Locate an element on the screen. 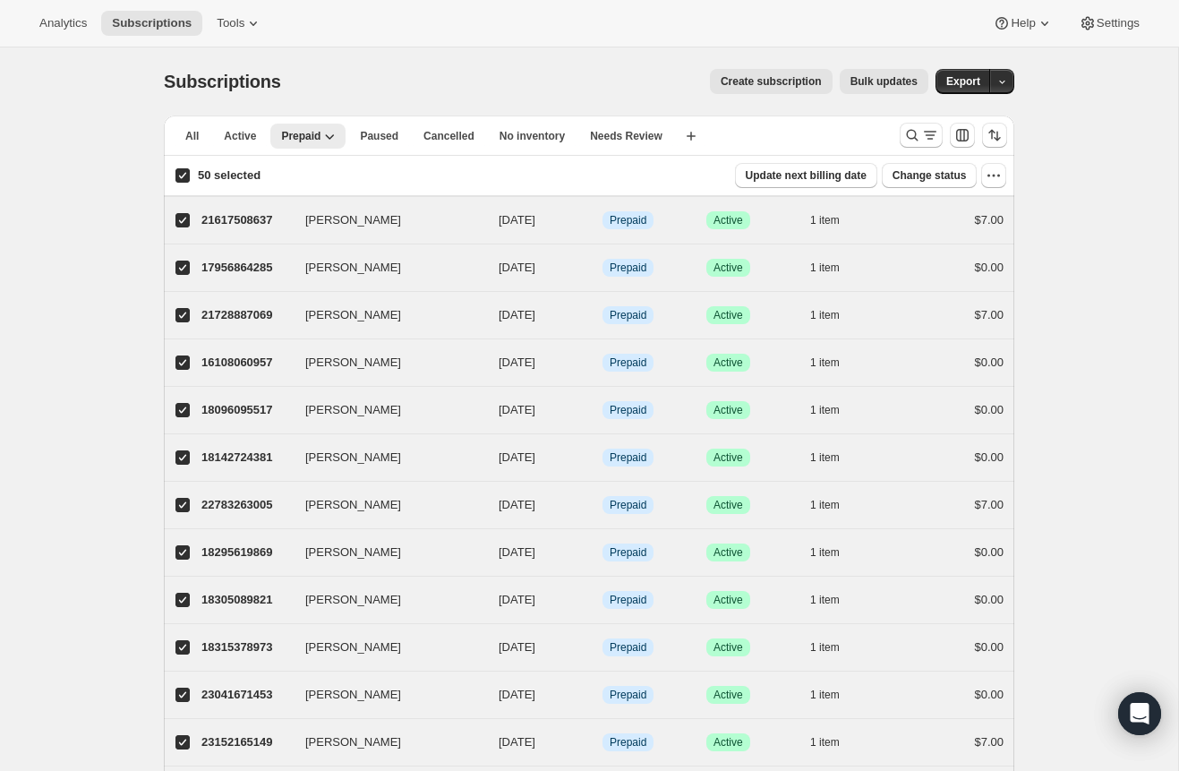 The height and width of the screenshot is (771, 1179). button: Create new view is located at coordinates (691, 136).